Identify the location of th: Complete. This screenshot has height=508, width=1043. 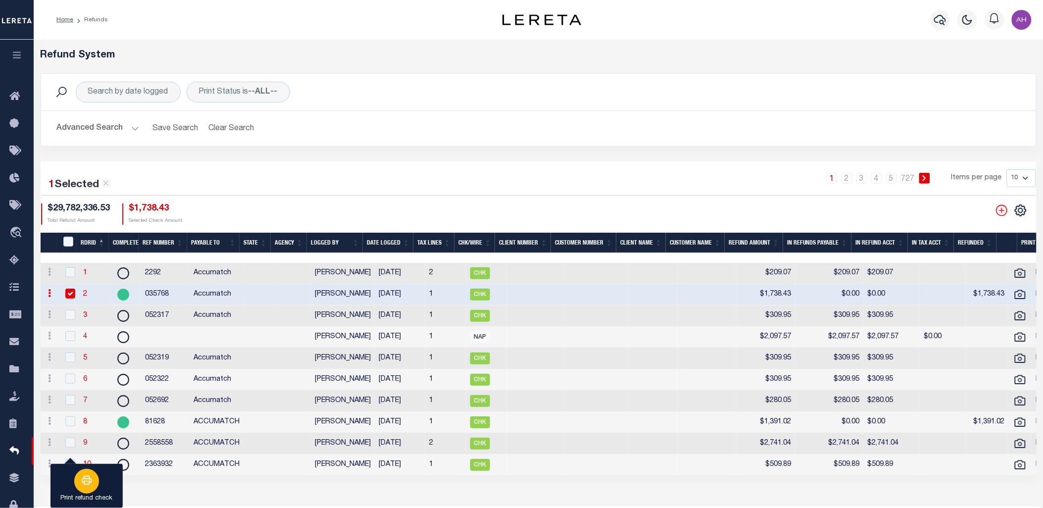
(124, 243).